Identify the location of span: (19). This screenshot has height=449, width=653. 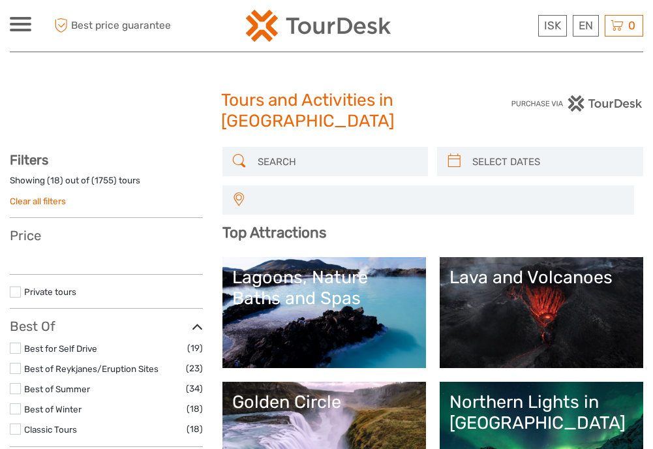
(195, 348).